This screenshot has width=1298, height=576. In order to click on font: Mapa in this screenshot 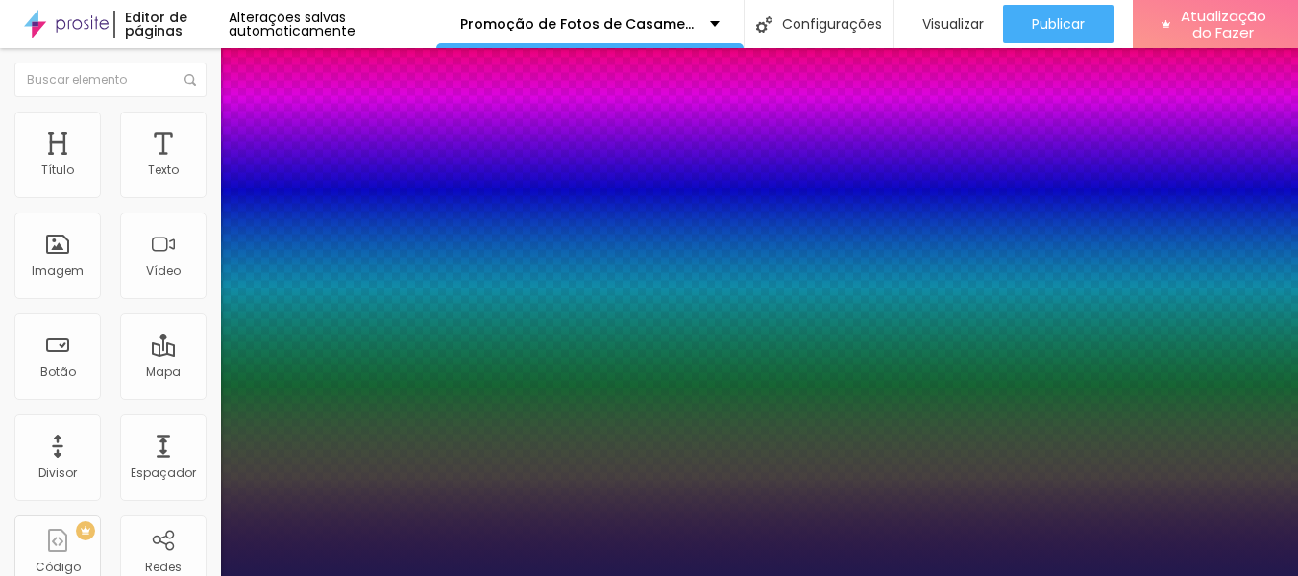, I will do `click(163, 371)`.